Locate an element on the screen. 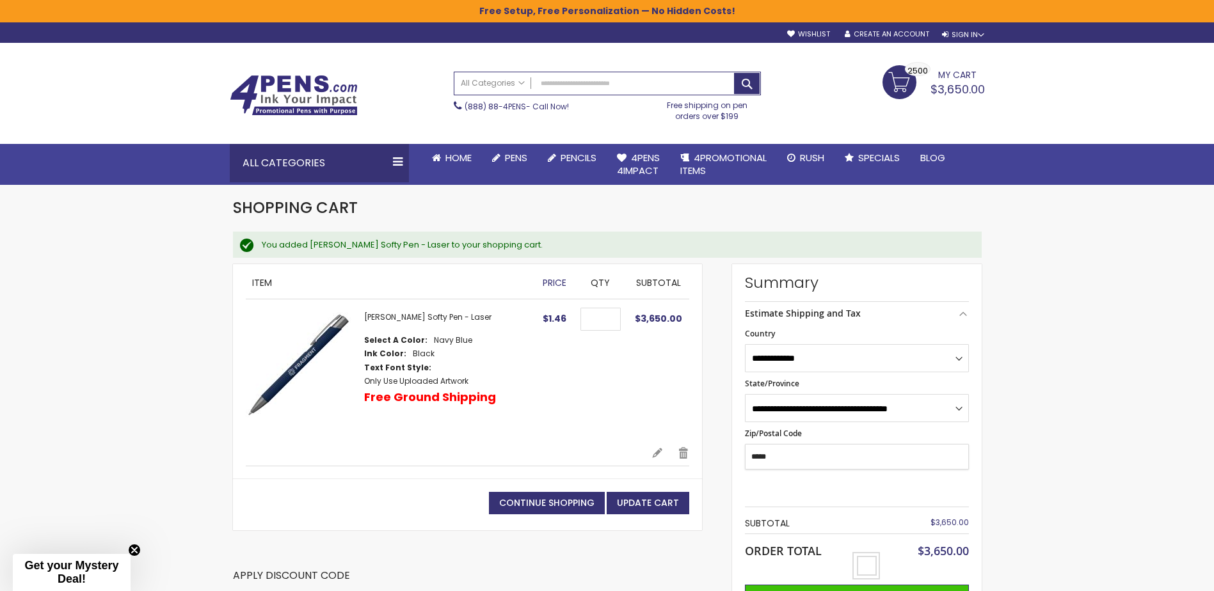  span: - Call Now! is located at coordinates (516, 106).